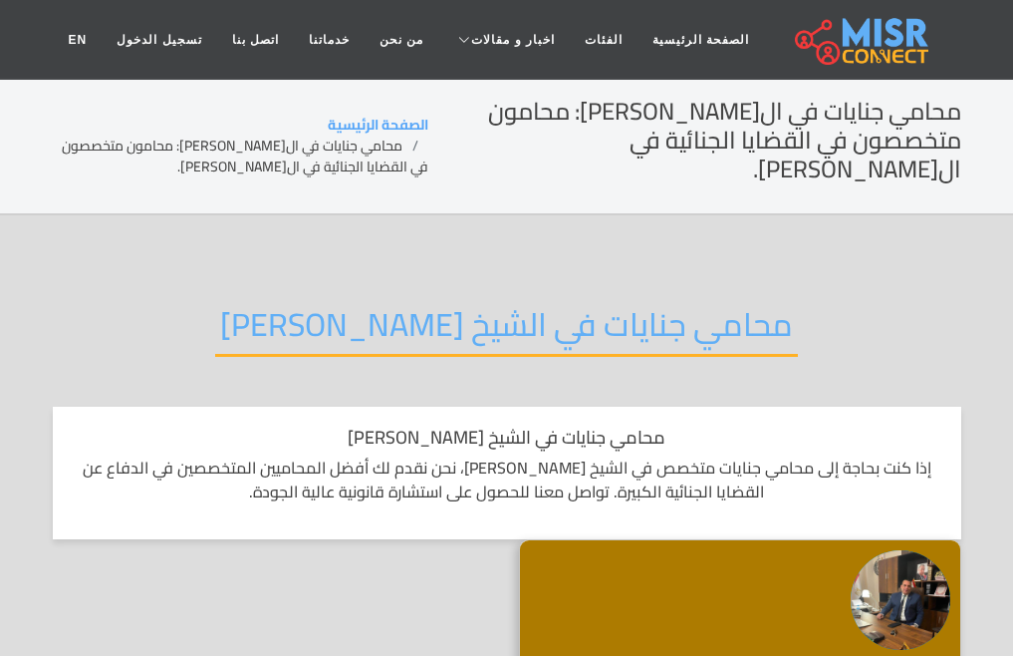 The width and height of the screenshot is (1013, 656). What do you see at coordinates (513, 40) in the screenshot?
I see `span: اخبار و مقالات` at bounding box center [513, 40].